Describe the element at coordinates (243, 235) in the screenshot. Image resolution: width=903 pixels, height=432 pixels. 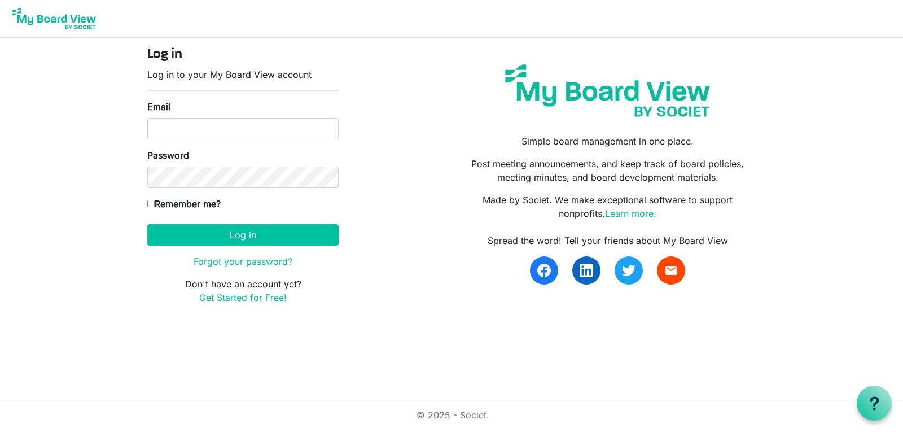
I see `button: Log in` at that location.